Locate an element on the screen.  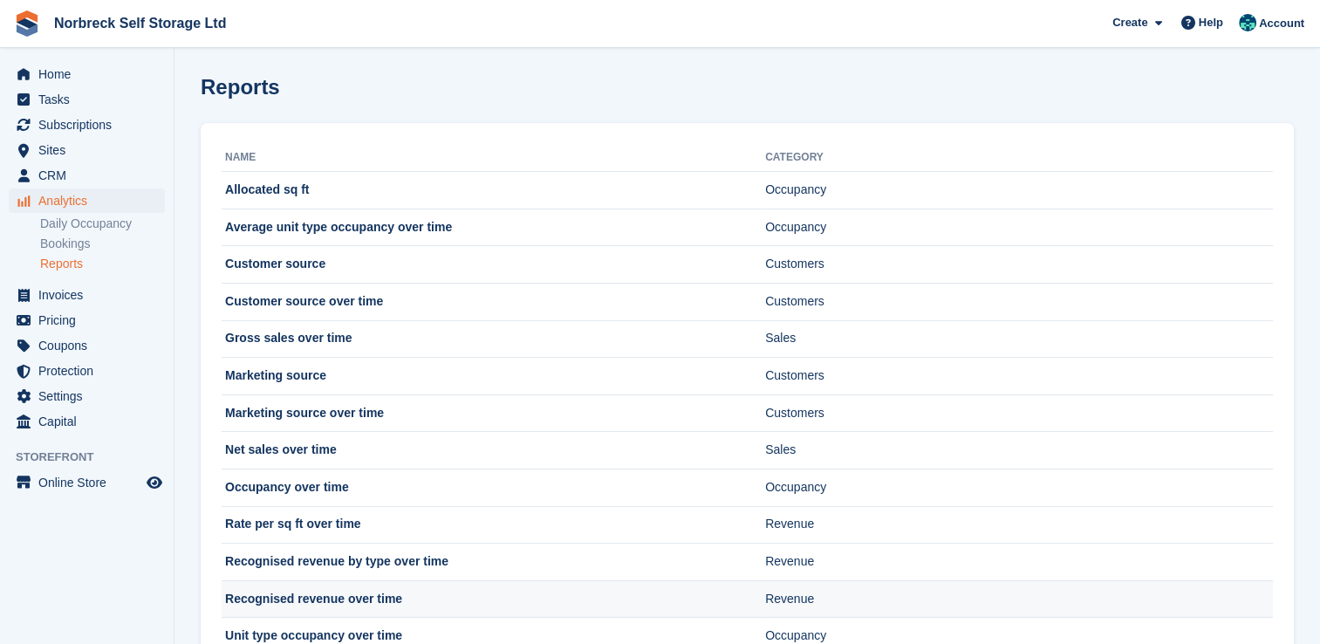
td: Allocated sq ft is located at coordinates (493, 190).